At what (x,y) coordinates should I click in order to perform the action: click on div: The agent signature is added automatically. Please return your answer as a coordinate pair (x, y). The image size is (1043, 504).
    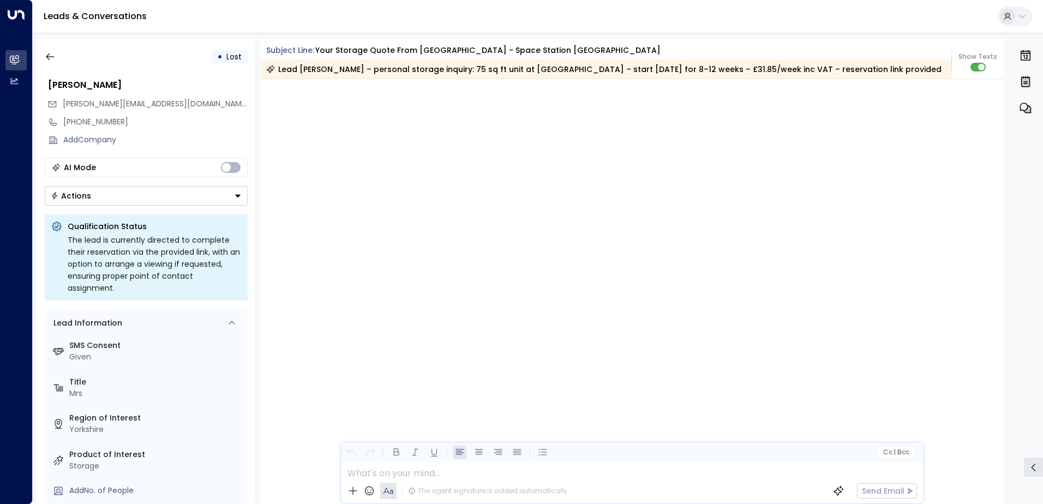
    Looking at the image, I should click on (488, 491).